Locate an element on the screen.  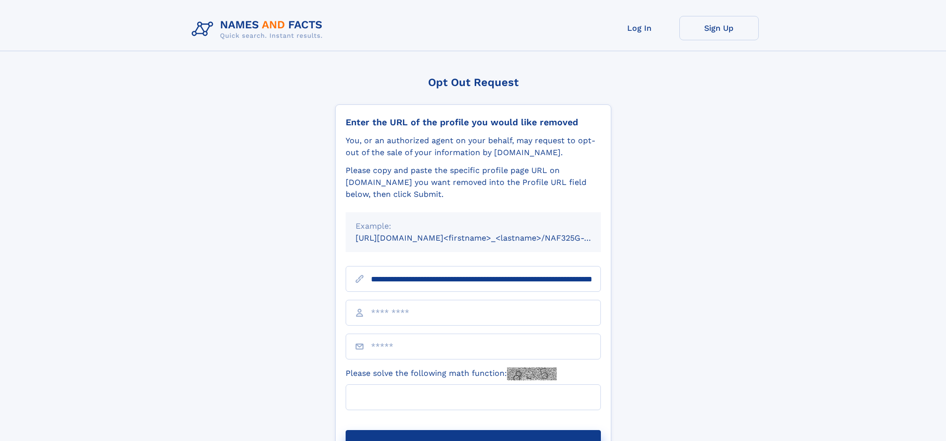
div: Example: is located at coordinates (473, 226).